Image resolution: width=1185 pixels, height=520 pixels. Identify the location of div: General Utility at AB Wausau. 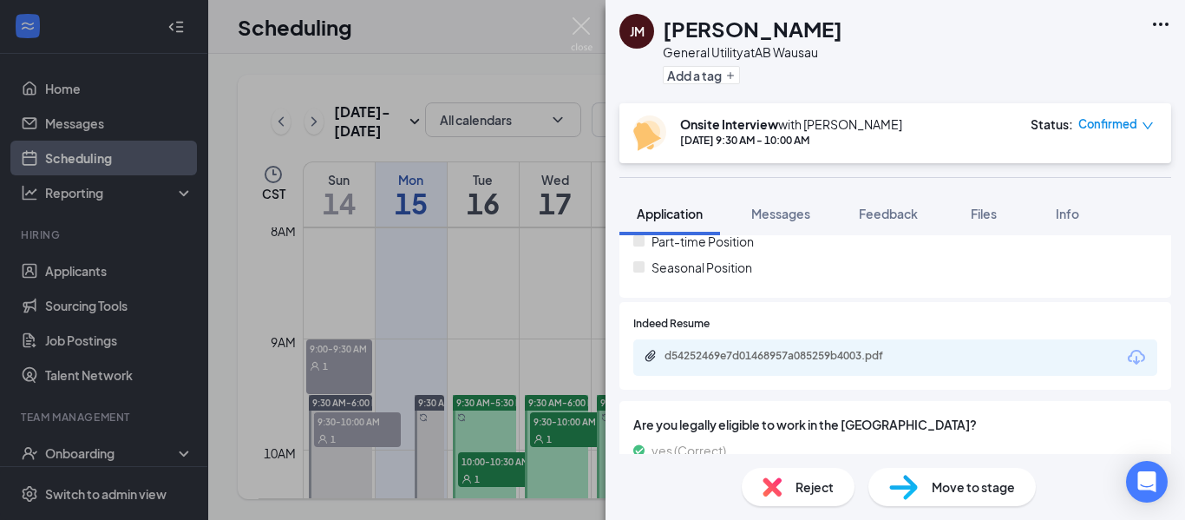
(752, 52).